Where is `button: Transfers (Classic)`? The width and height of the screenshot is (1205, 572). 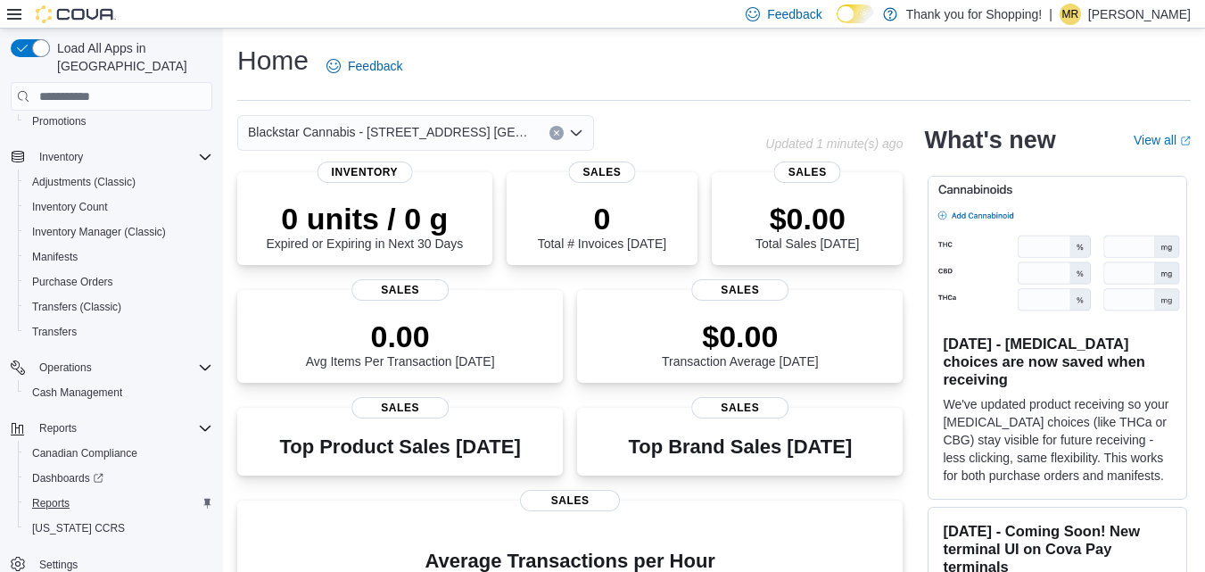
button: Transfers (Classic) is located at coordinates (119, 307).